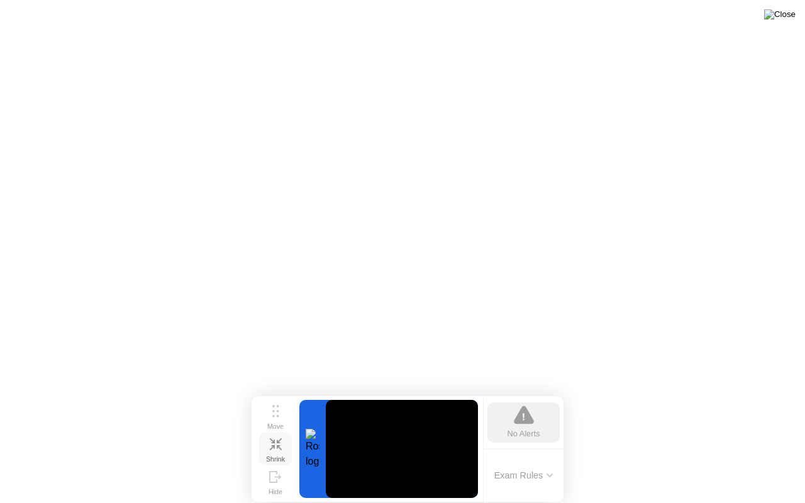 The image size is (805, 503). I want to click on div: Hide, so click(276, 492).